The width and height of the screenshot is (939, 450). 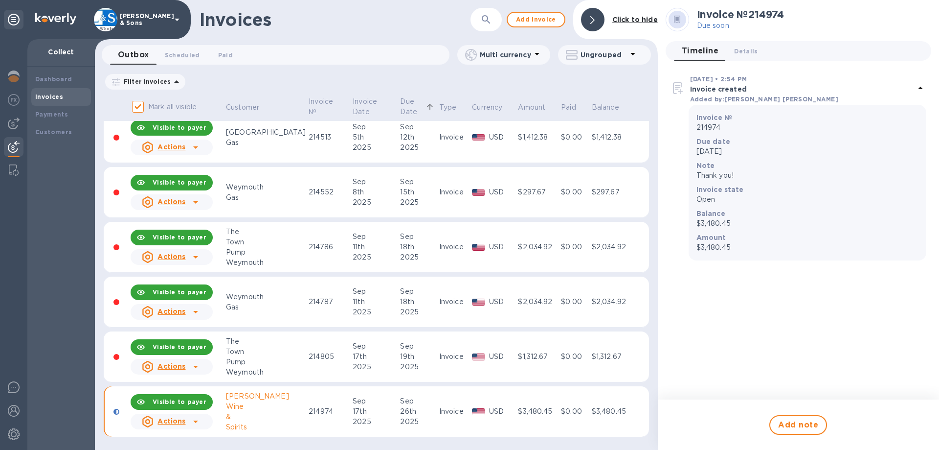 What do you see at coordinates (746, 51) in the screenshot?
I see `span: Details` at bounding box center [746, 51].